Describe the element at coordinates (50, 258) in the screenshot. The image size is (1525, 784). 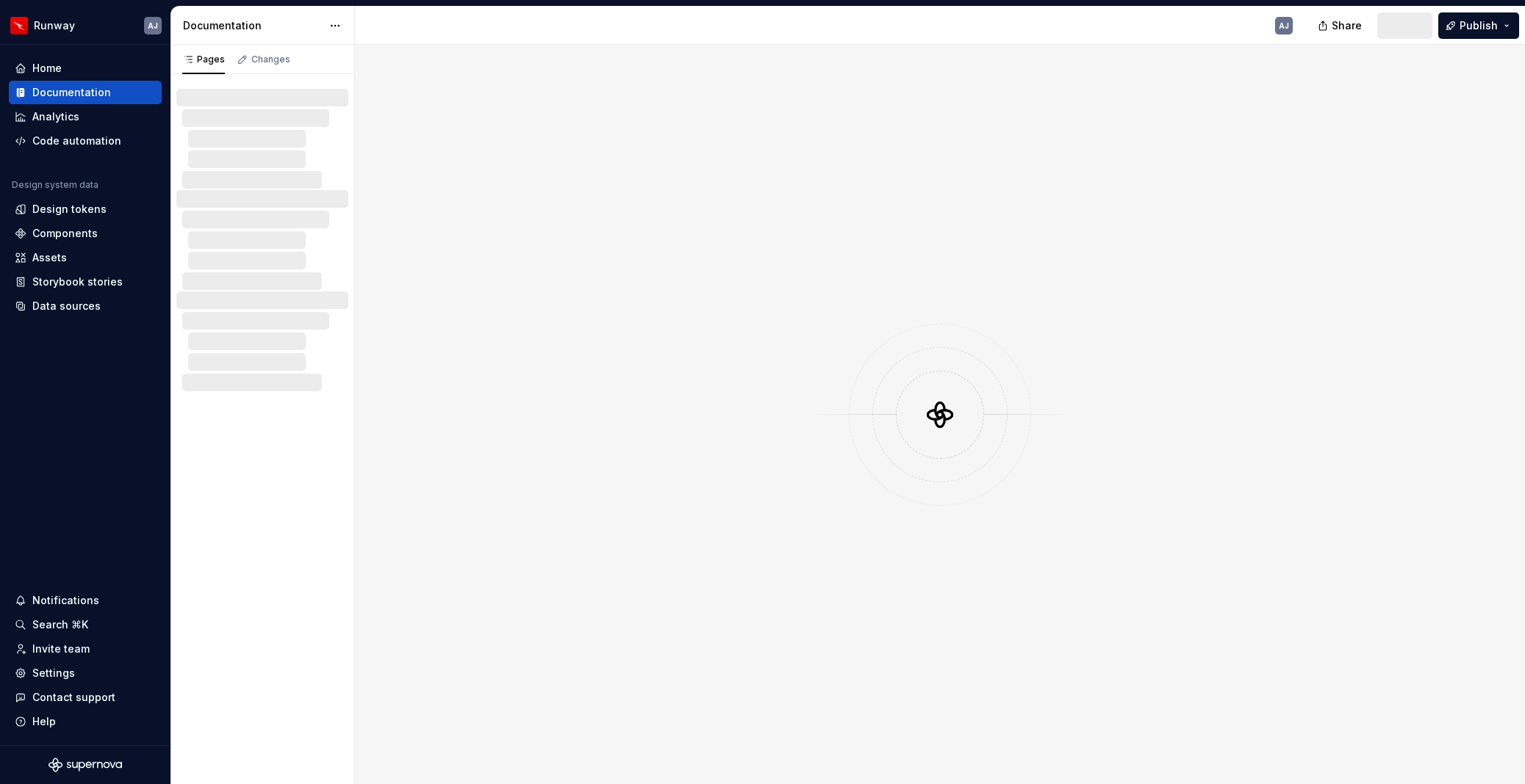
I see `div: Assets` at that location.